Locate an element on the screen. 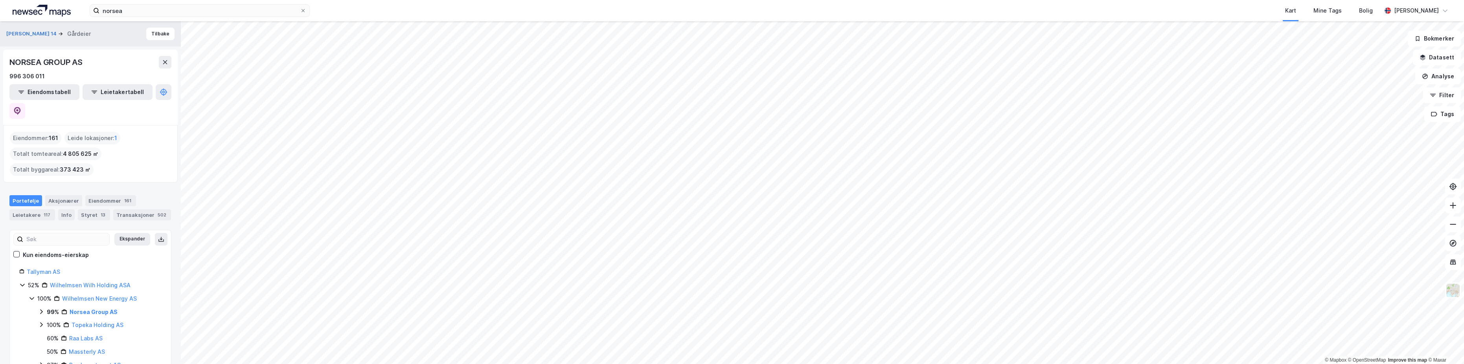 The height and width of the screenshot is (364, 1464). div: Mine Tags is located at coordinates (1328, 11).